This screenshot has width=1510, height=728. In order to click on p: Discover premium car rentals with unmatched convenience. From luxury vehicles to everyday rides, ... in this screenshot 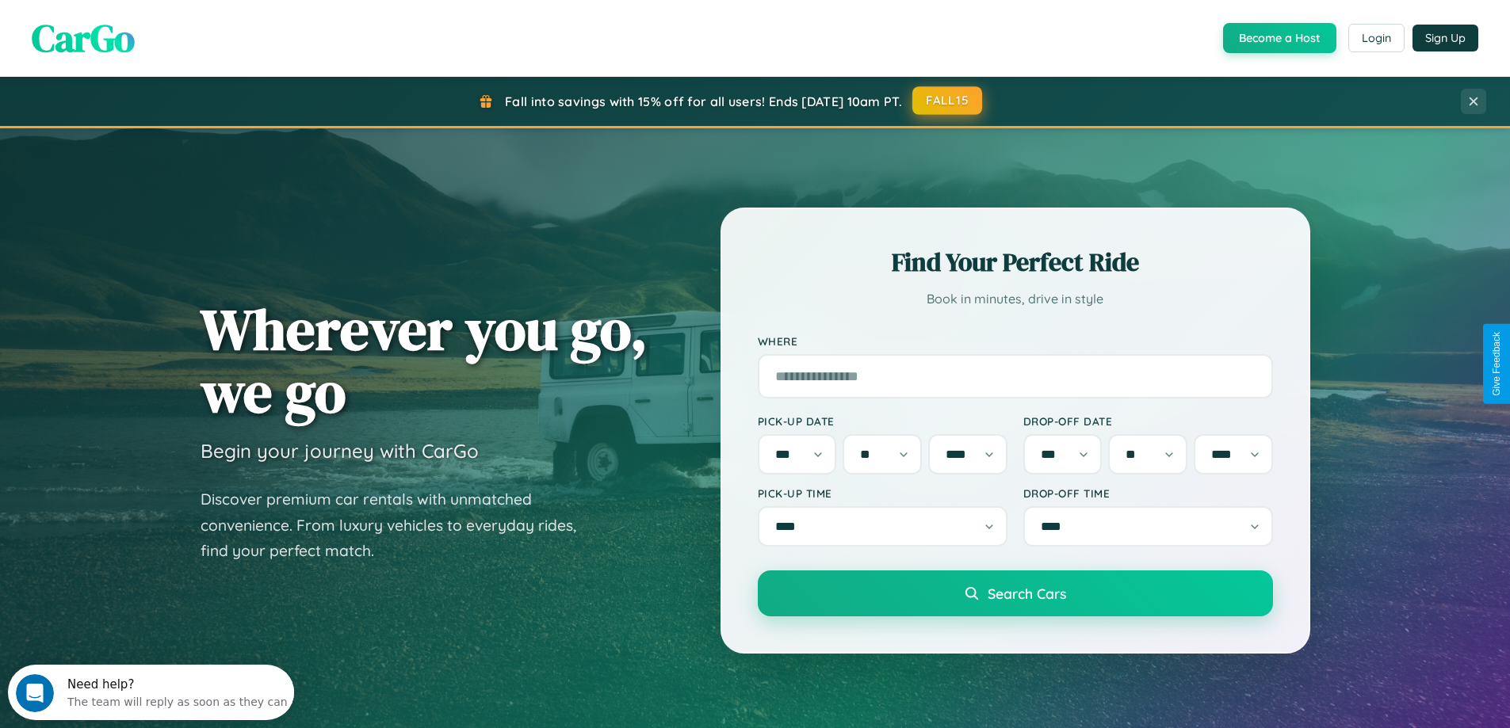, I will do `click(399, 526)`.